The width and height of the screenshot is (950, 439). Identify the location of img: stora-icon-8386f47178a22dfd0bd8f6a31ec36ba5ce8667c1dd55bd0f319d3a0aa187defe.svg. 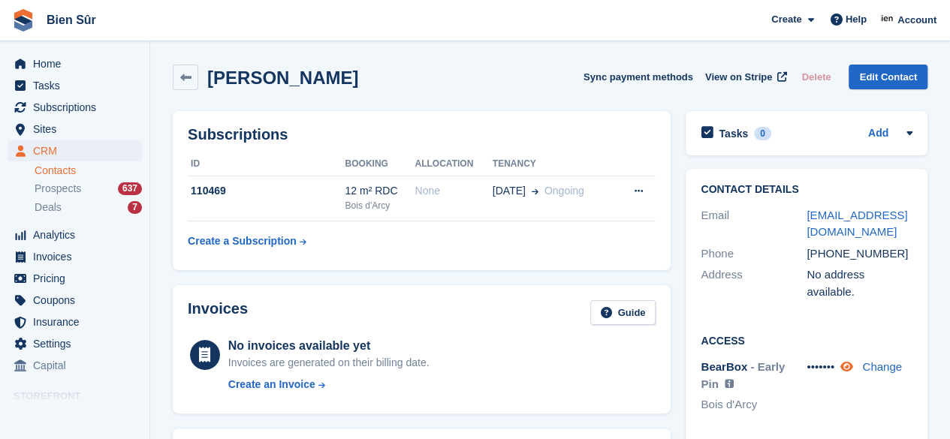
(23, 20).